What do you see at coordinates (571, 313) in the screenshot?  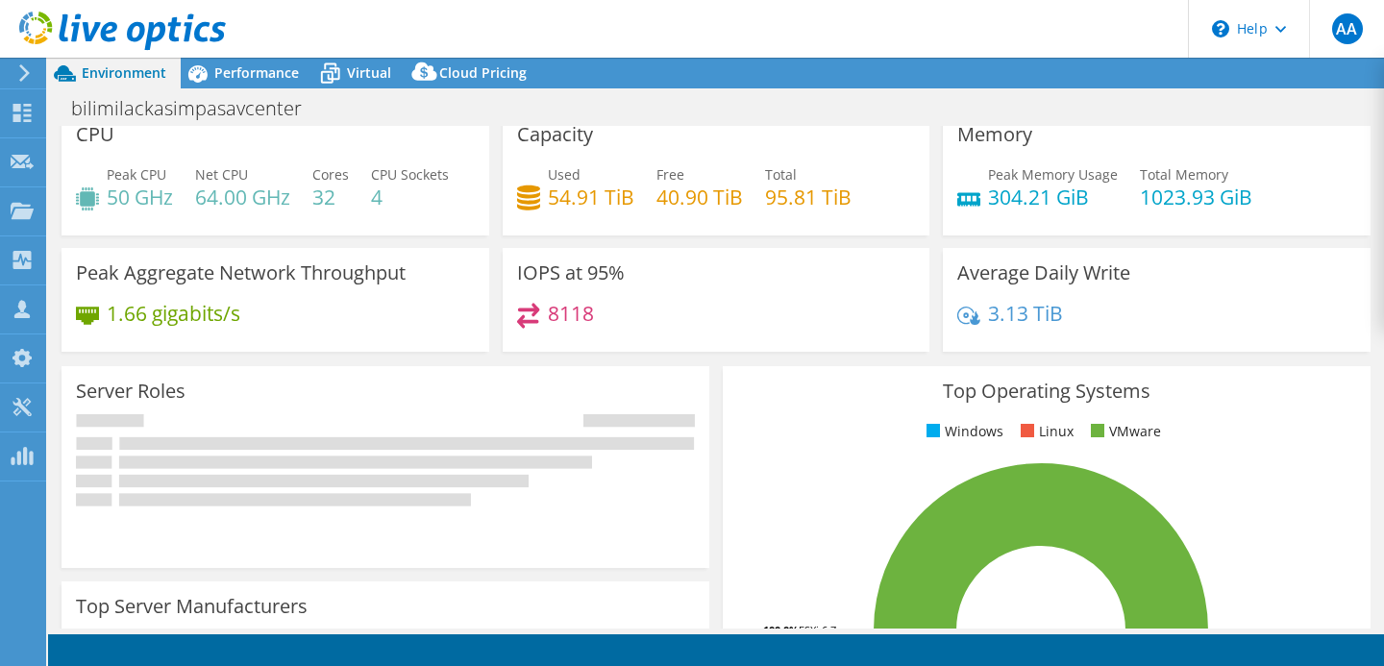 I see `h4: 8118` at bounding box center [571, 313].